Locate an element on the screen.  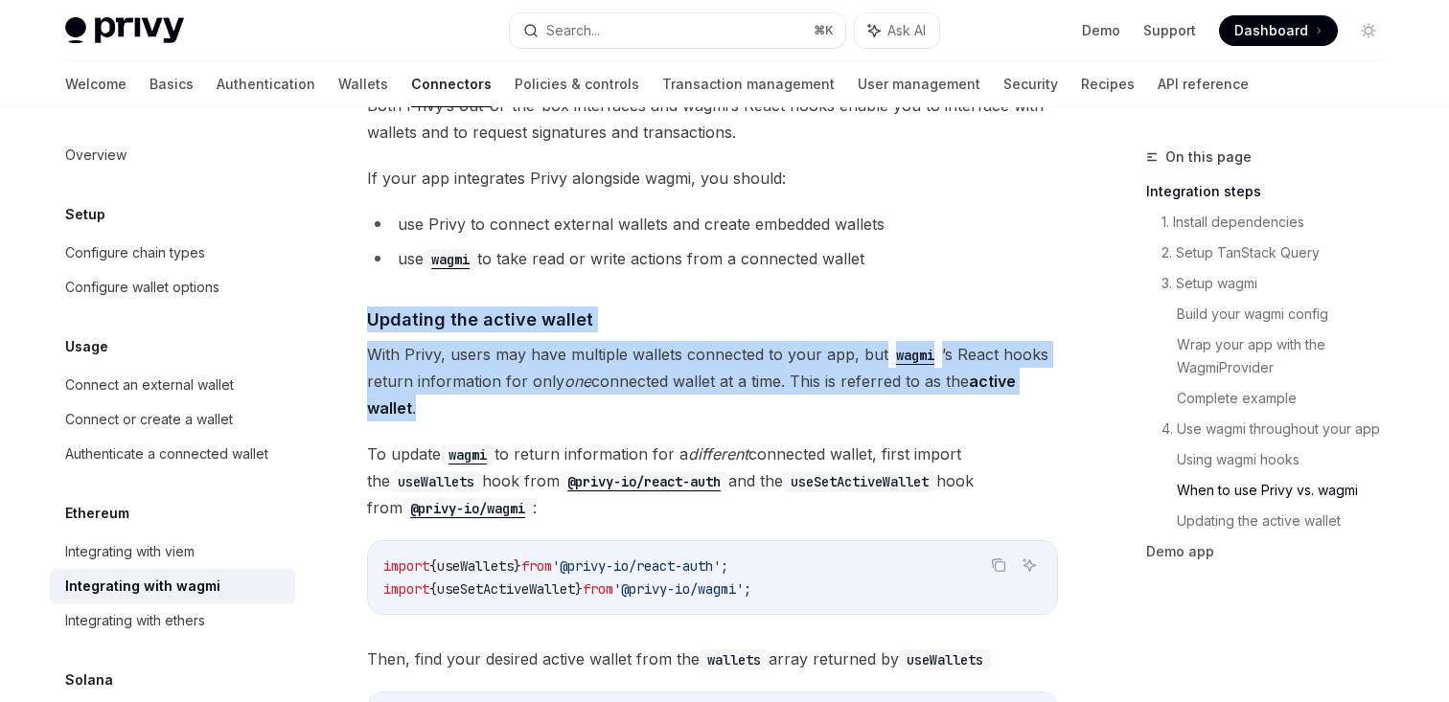
span: useWallets is located at coordinates (475, 566).